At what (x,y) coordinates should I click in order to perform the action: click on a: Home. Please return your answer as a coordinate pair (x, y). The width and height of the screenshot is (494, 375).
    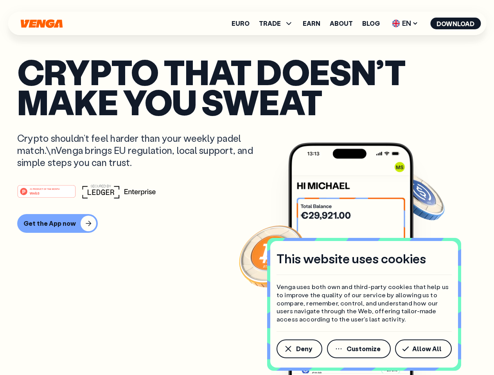
    Looking at the image, I should click on (41, 23).